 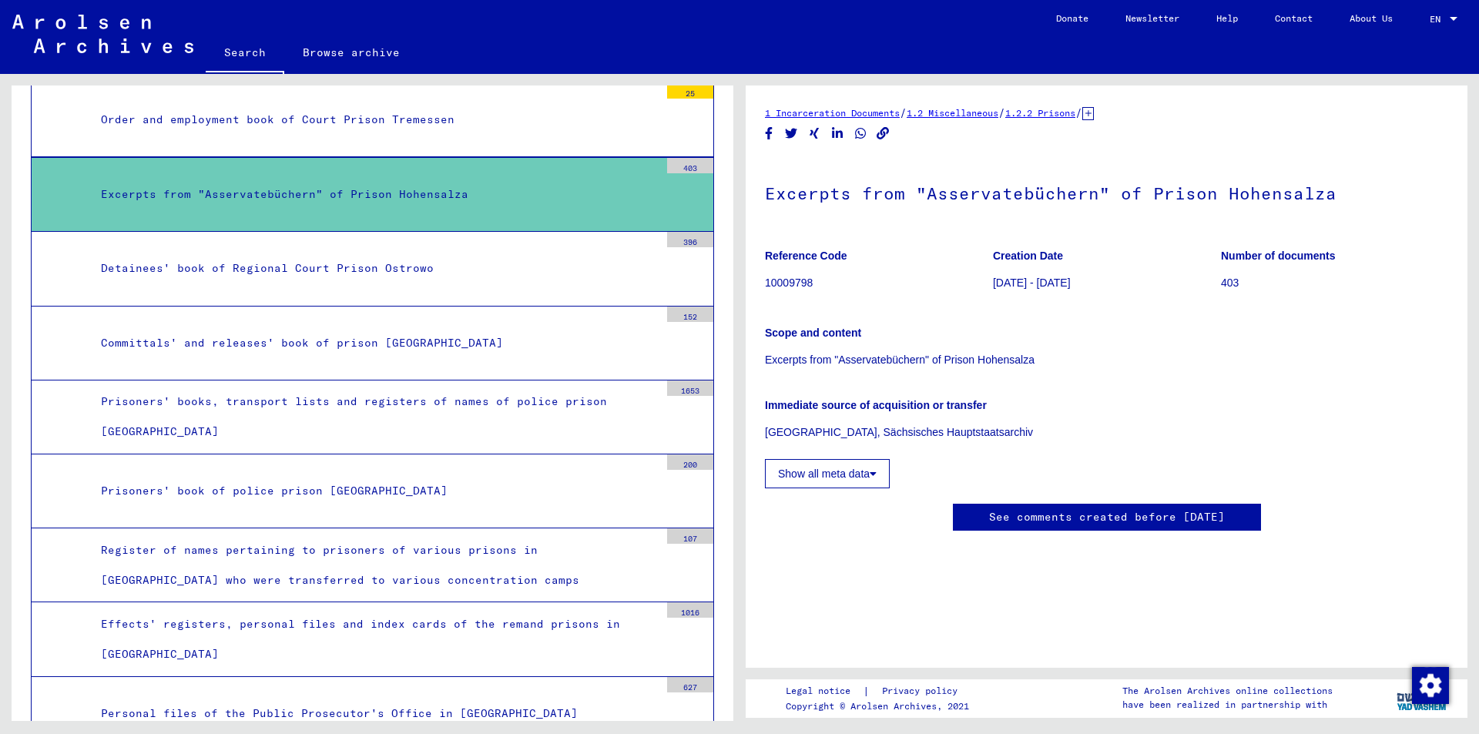 I want to click on button: Share on WhatsApp, so click(x=860, y=133).